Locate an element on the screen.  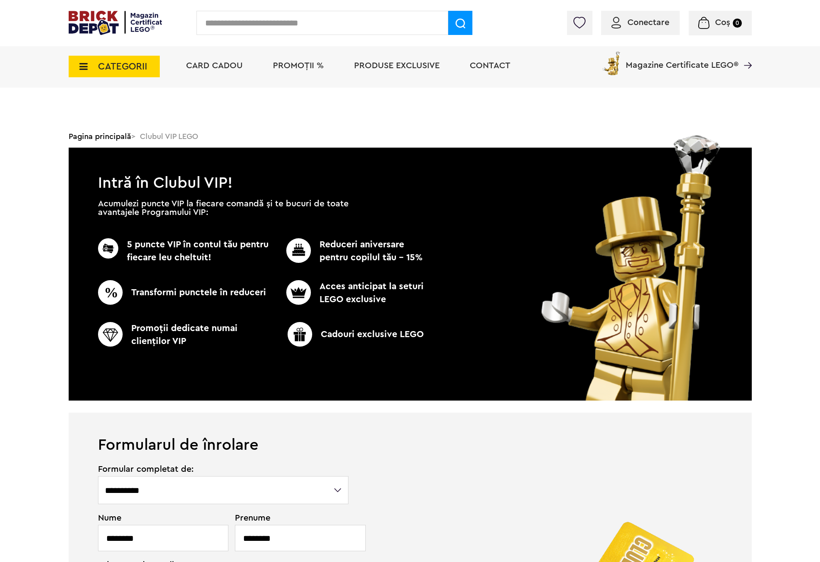
h1: Formularul de înrolare is located at coordinates (410, 433).